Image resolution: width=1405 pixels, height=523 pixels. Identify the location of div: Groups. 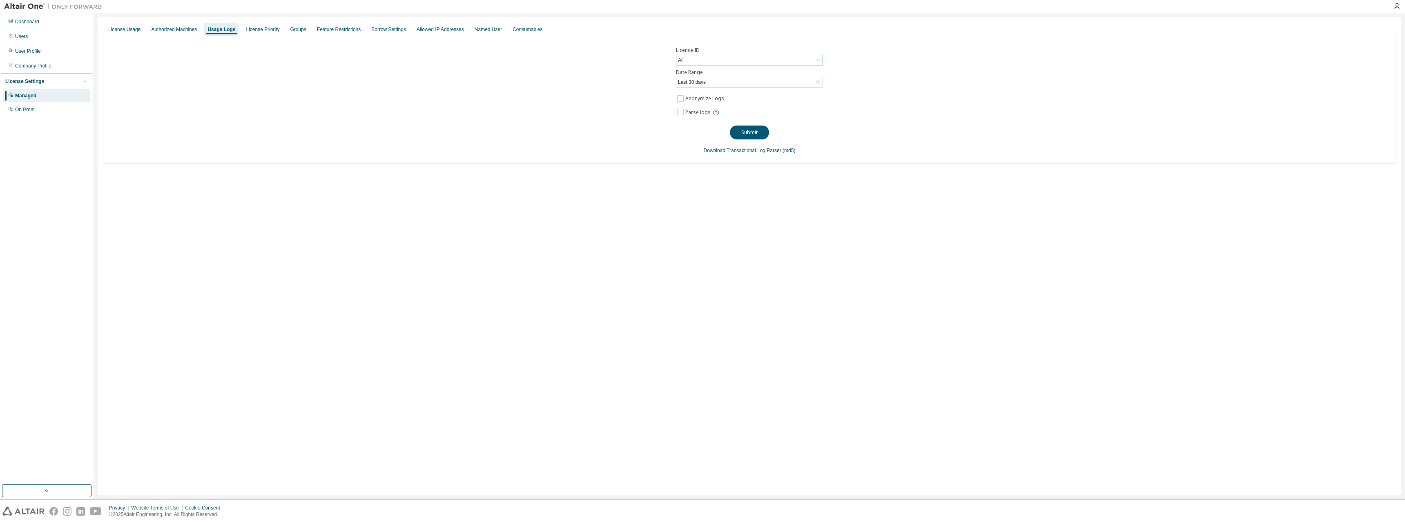
(298, 29).